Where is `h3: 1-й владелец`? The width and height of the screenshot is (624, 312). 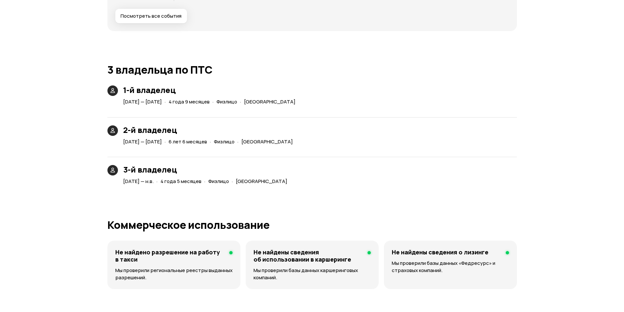
h3: 1-й владелец is located at coordinates (211, 90).